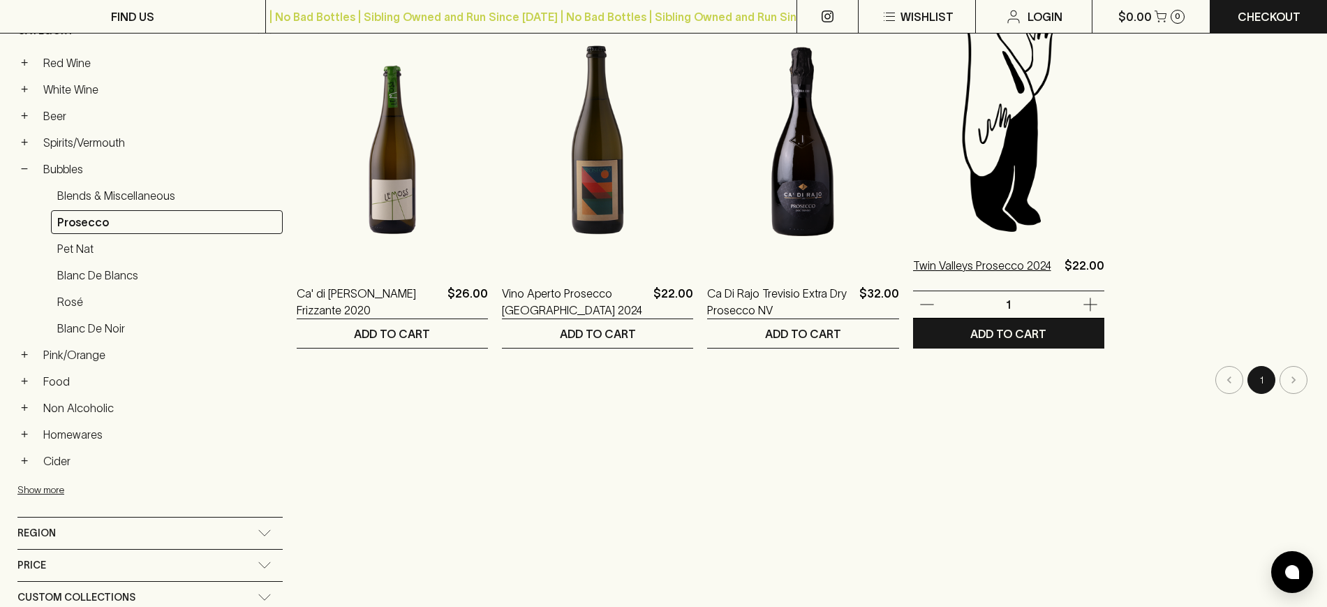  What do you see at coordinates (160, 63) in the screenshot?
I see `a: Red Wine` at bounding box center [160, 63].